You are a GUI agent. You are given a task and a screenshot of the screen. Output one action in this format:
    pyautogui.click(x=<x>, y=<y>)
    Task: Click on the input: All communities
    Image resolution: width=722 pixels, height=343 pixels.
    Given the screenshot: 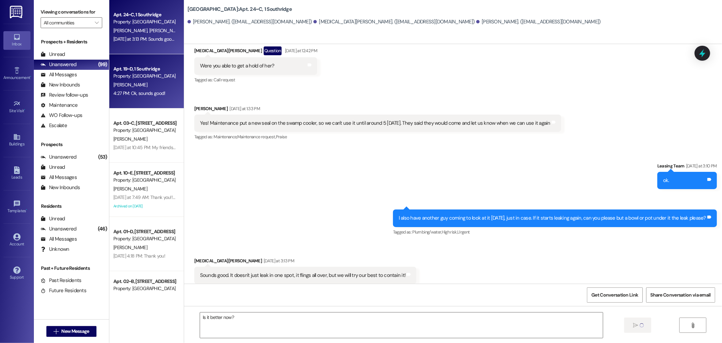 What is the action you would take?
    pyautogui.click(x=67, y=23)
    